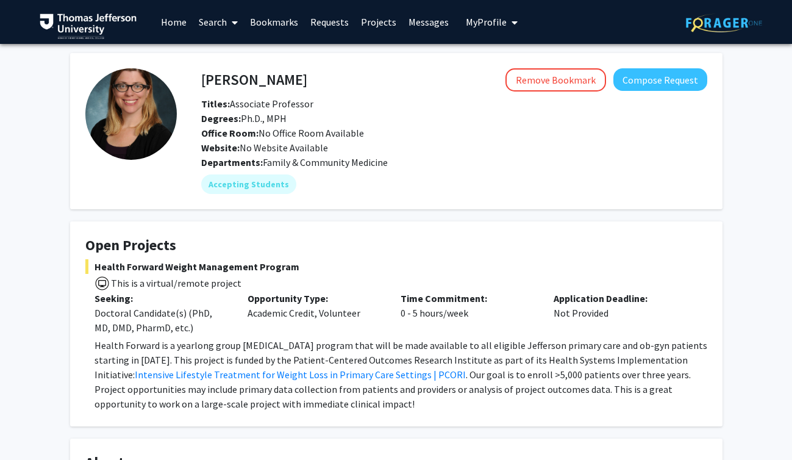  I want to click on b: Website:, so click(220, 148).